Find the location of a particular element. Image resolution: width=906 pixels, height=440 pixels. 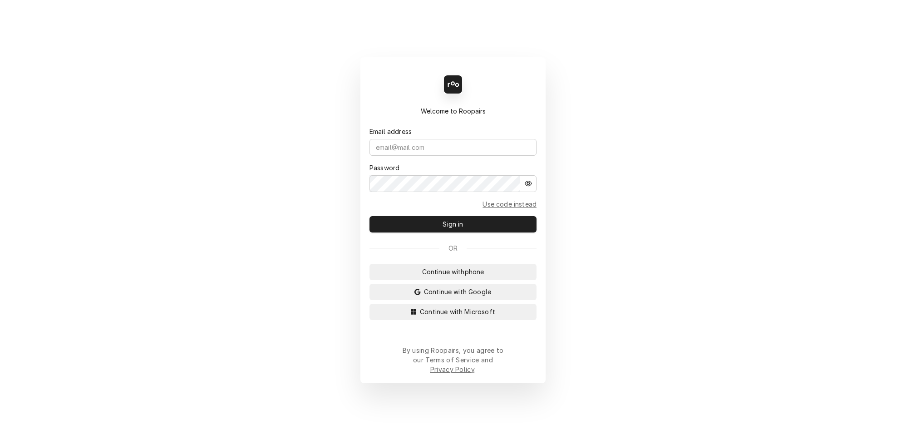

span: Sign in is located at coordinates (453, 224).